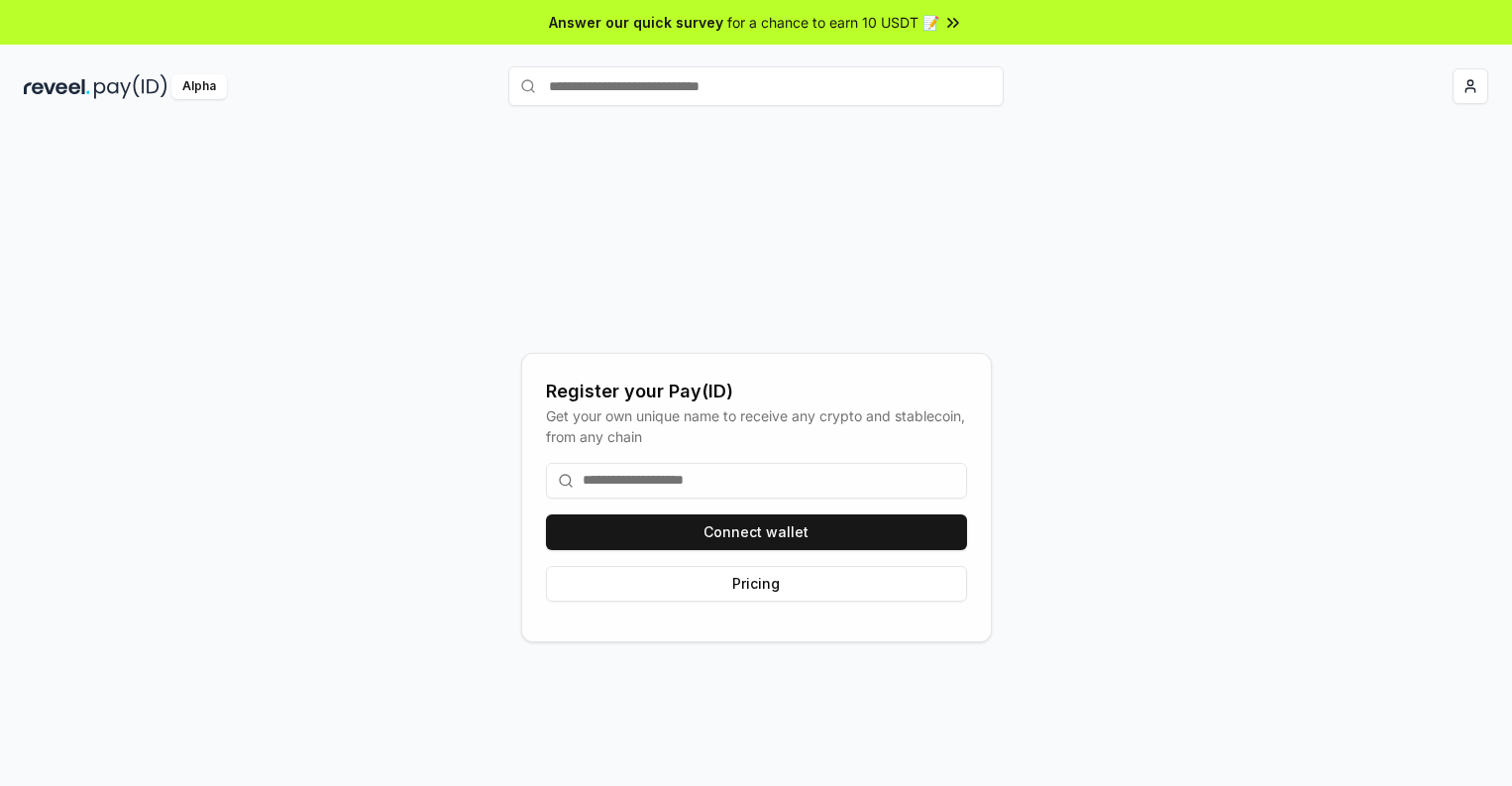 The height and width of the screenshot is (786, 1512). I want to click on span: for a chance to earn 10 USDT 📝, so click(833, 22).